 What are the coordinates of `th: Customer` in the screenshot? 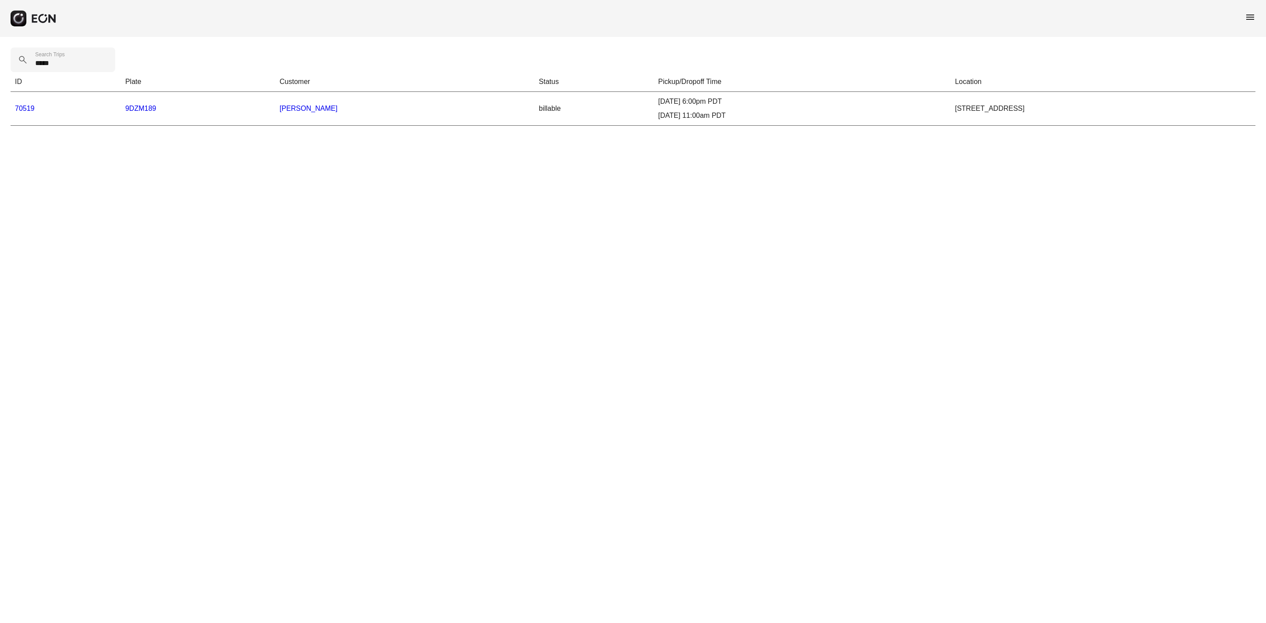 It's located at (405, 82).